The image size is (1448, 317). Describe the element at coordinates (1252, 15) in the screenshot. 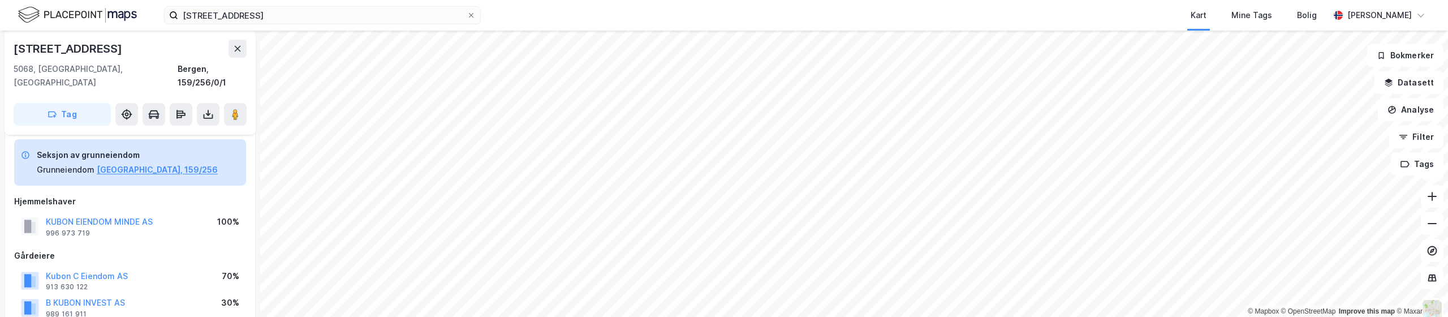

I see `div: Mine Tags` at that location.